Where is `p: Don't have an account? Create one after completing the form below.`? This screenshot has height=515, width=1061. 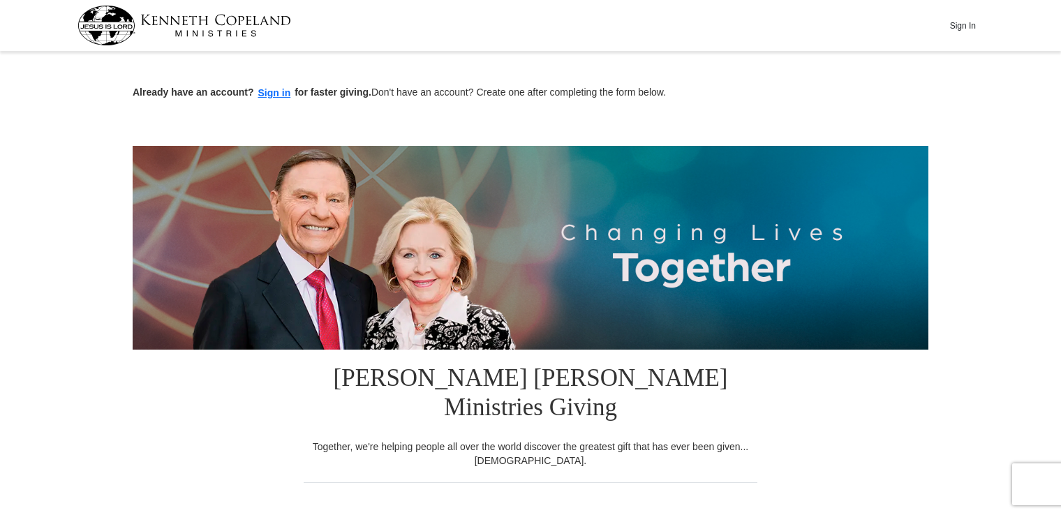 p: Don't have an account? Create one after completing the form below. is located at coordinates (530, 93).